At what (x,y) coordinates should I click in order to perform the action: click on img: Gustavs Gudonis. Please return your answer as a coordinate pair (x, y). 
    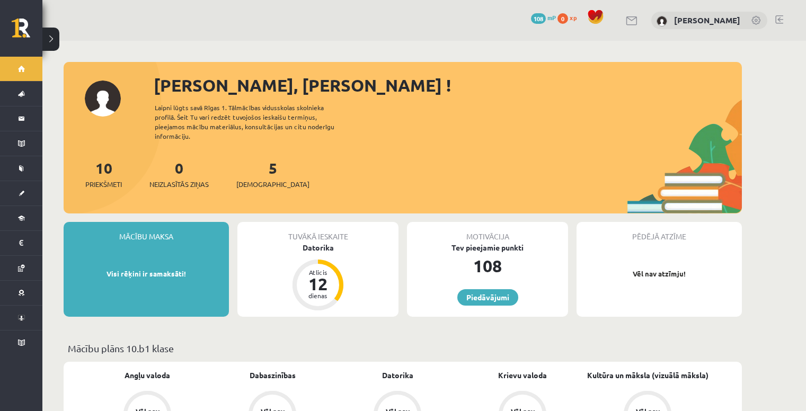
    Looking at the image, I should click on (661, 21).